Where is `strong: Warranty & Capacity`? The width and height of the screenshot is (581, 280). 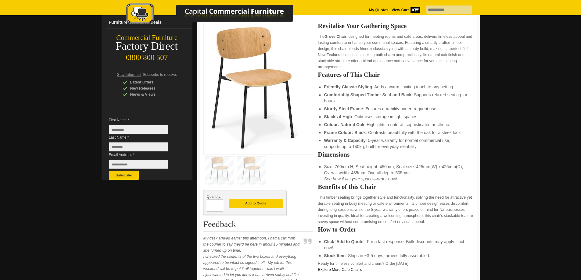
strong: Warranty & Capacity is located at coordinates (344, 141).